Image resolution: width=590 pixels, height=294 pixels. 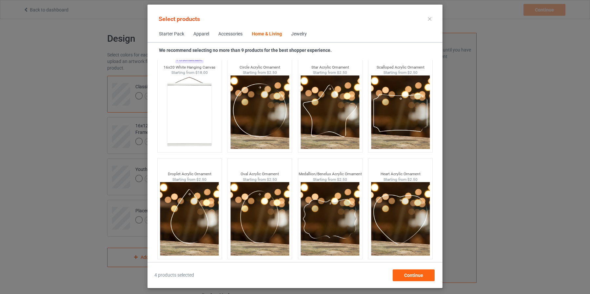 I want to click on strong: We recommend selecting no more than 9 products for the best shopper experience., so click(x=245, y=50).